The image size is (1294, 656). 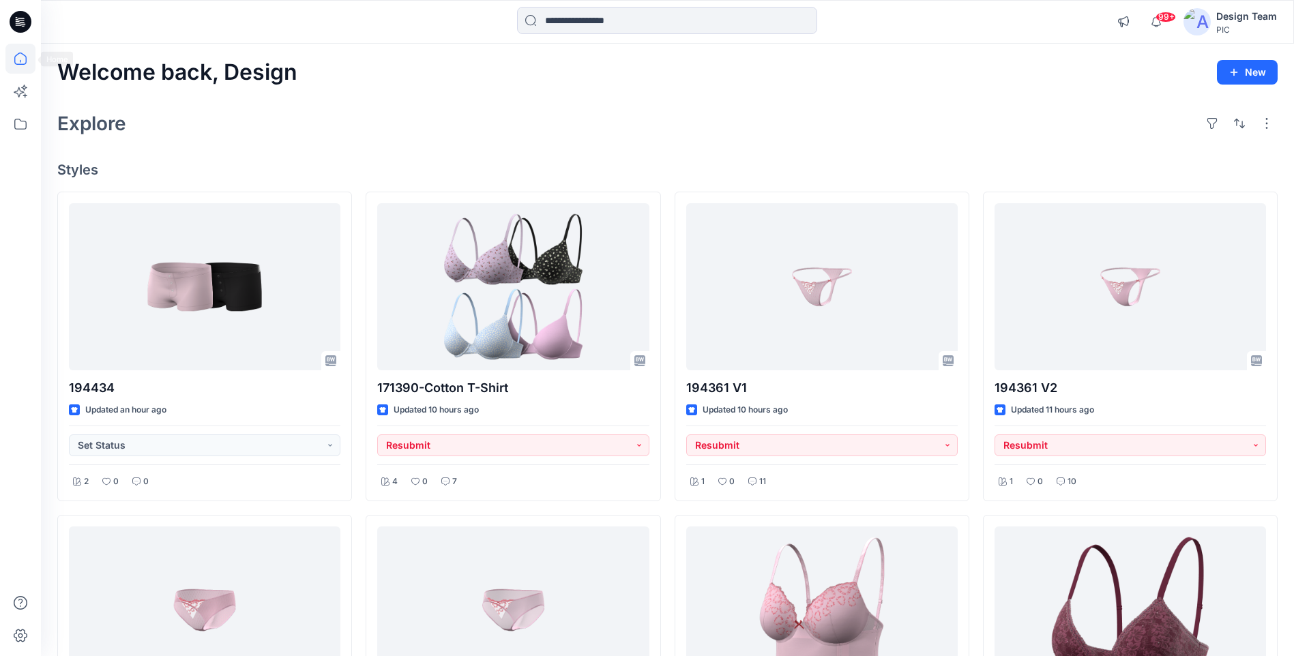 What do you see at coordinates (125, 410) in the screenshot?
I see `p: Updated an hour ago` at bounding box center [125, 410].